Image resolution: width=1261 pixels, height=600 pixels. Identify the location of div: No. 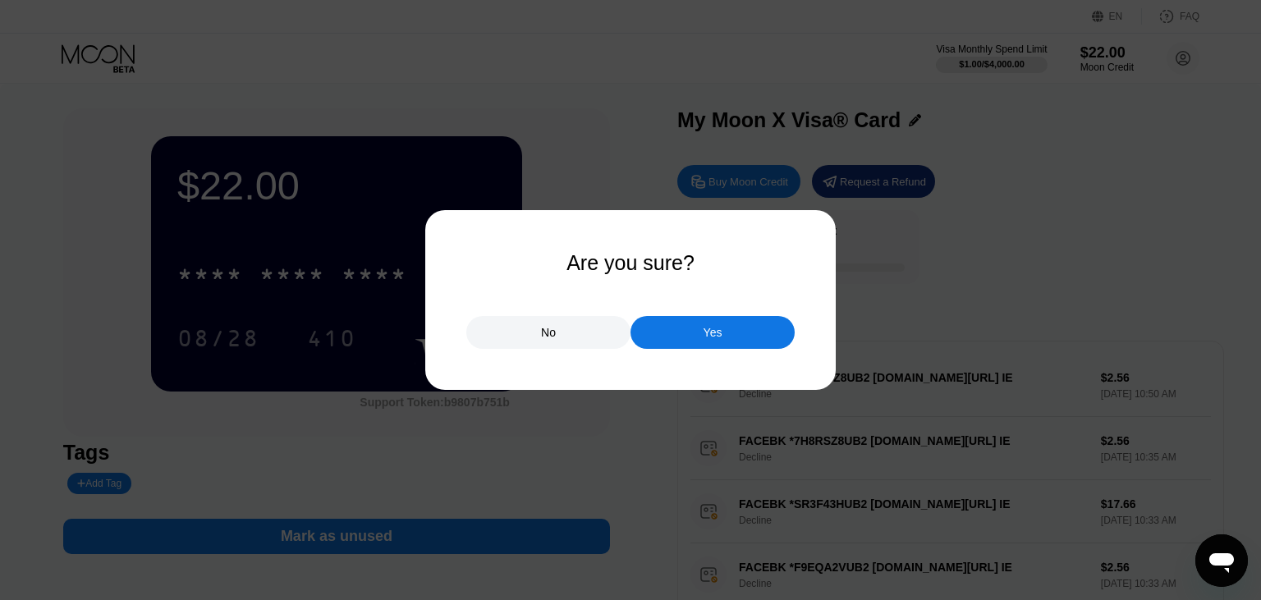
(548, 332).